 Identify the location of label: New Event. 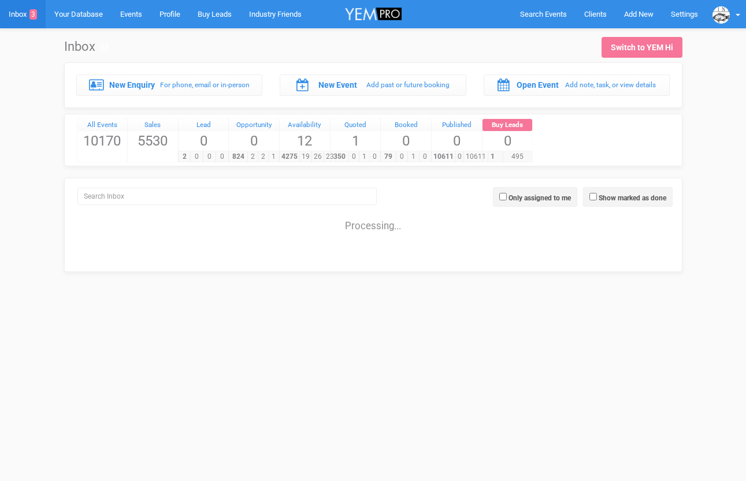
(338, 85).